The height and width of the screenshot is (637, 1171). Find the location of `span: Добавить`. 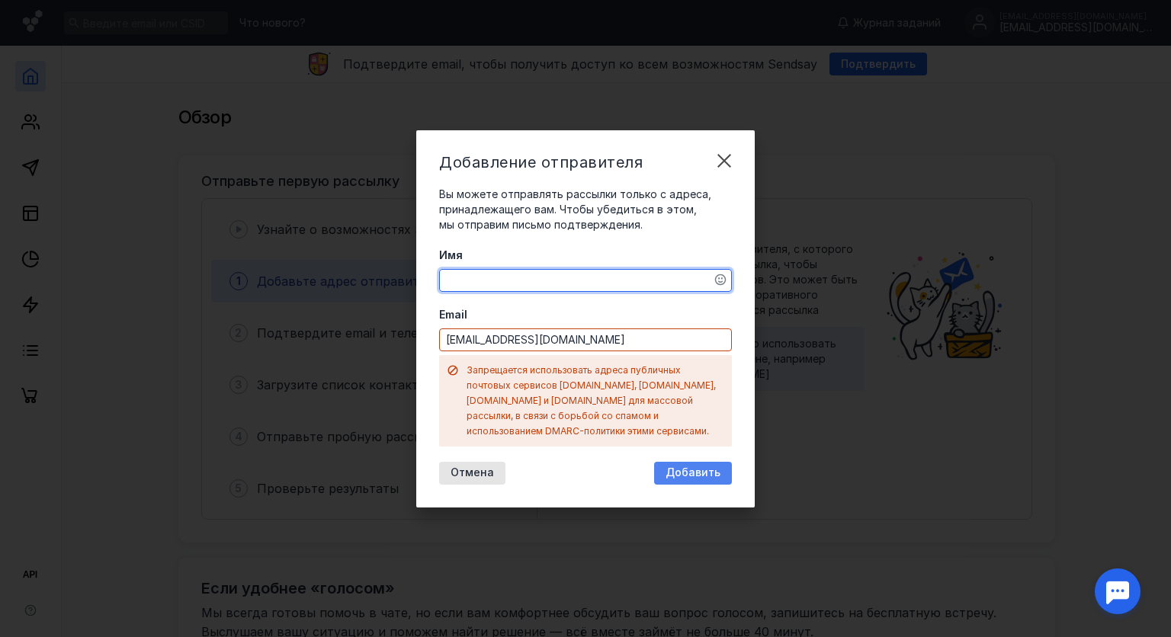

span: Добавить is located at coordinates (693, 473).